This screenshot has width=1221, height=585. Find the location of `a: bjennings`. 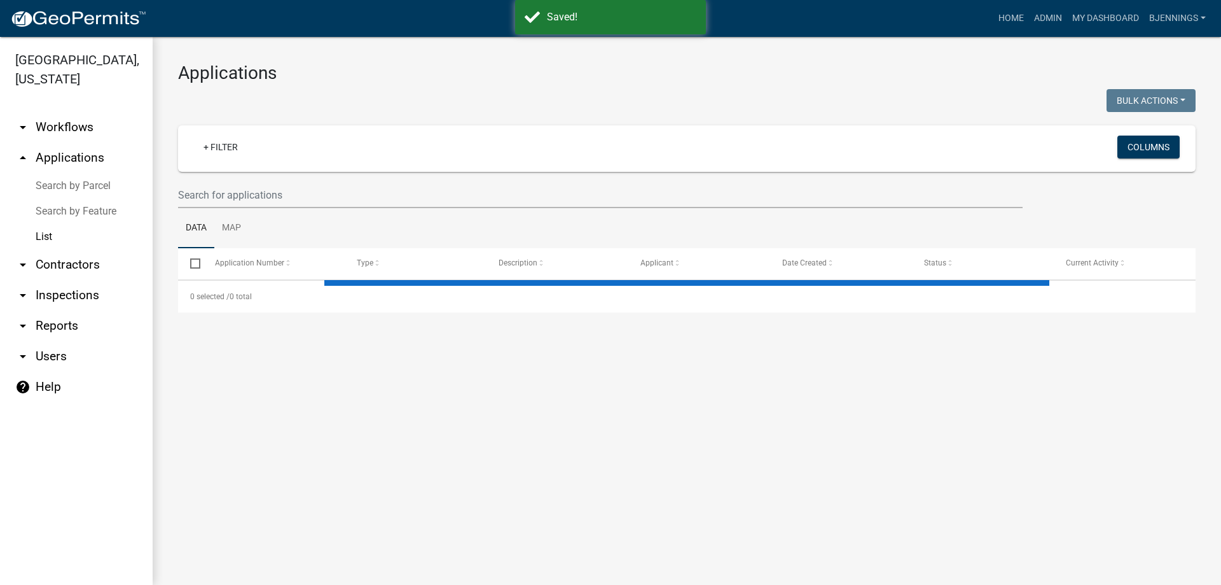

a: bjennings is located at coordinates (1177, 18).